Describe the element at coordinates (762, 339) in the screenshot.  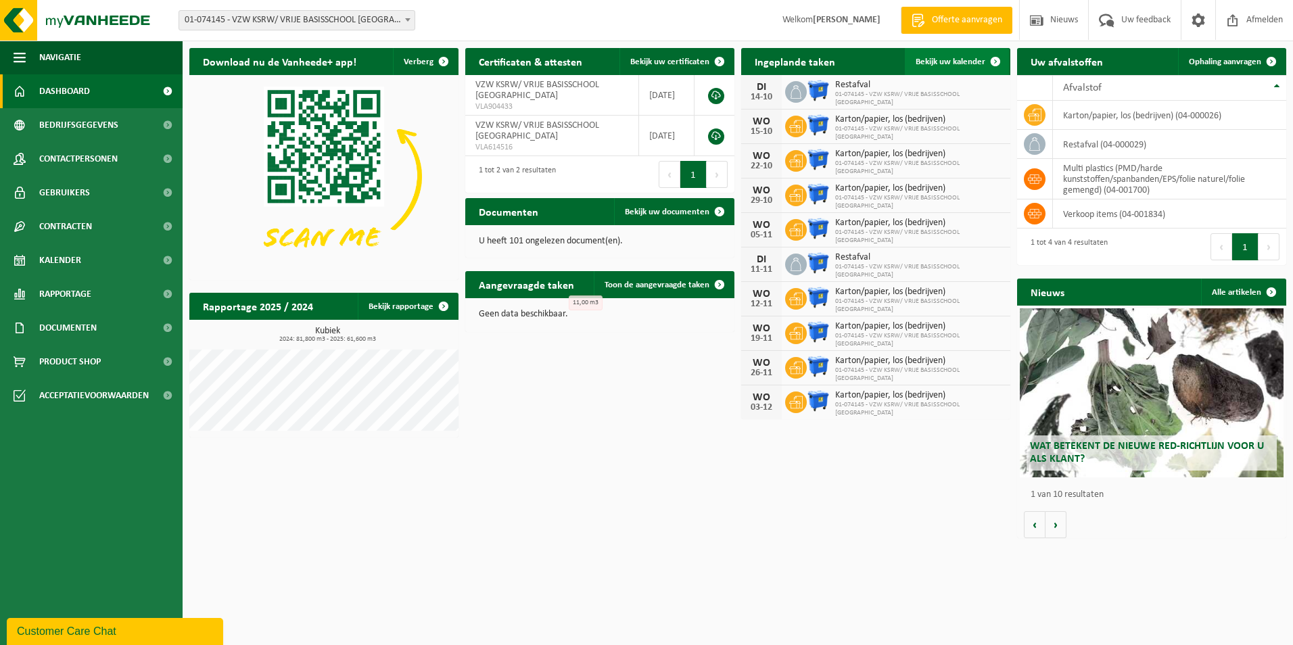
I see `div: 19-11` at that location.